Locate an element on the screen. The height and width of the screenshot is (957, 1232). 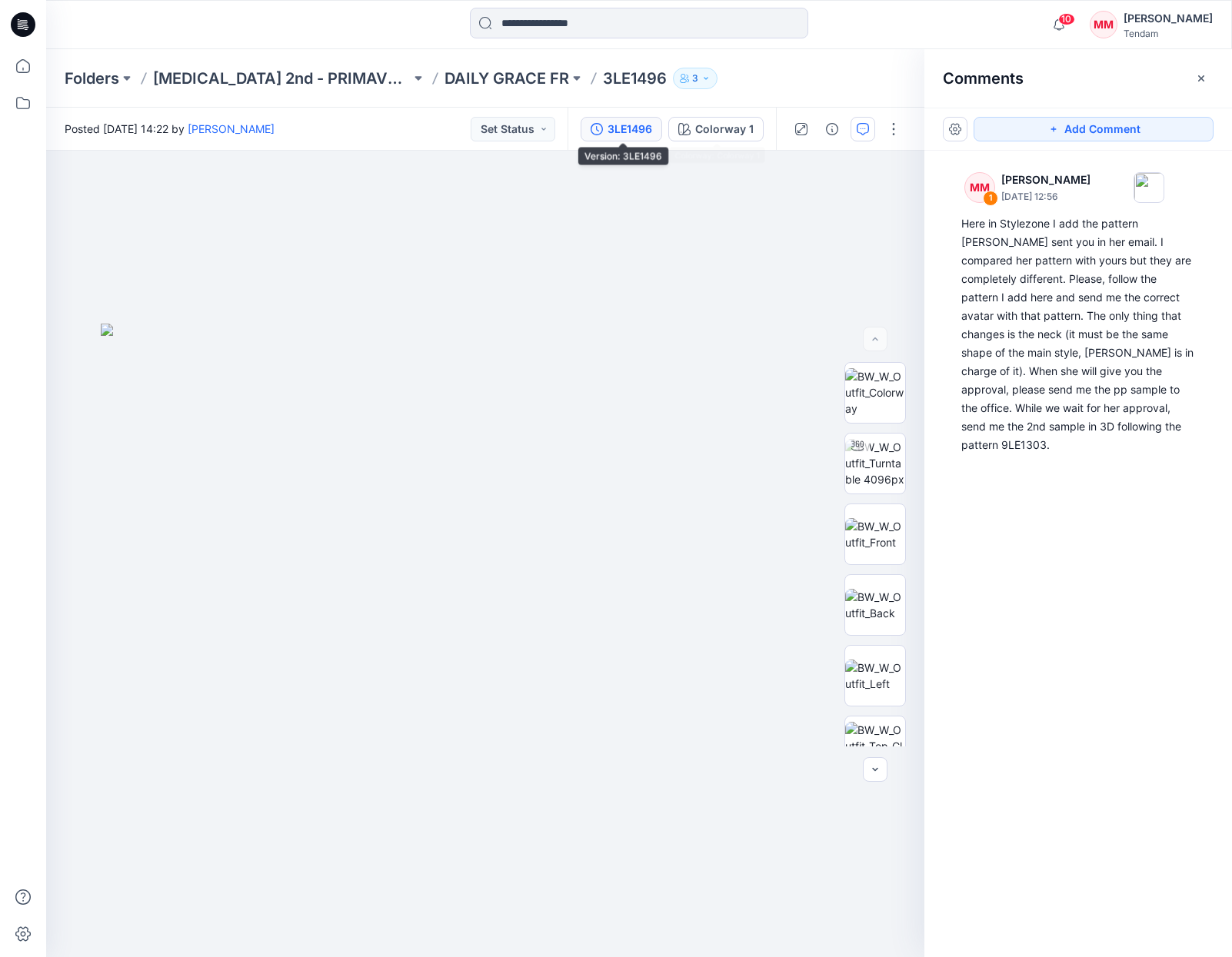
div: 1 is located at coordinates (990, 198).